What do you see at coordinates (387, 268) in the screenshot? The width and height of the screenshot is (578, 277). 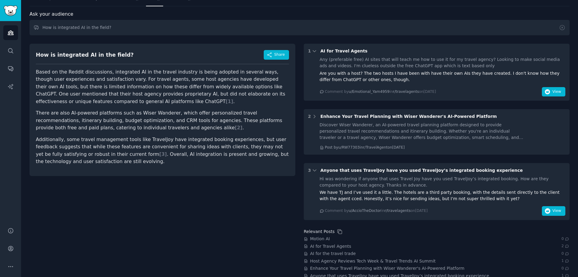 I see `a: Enhance Your Travel Planning with Wiser Wanderer's AI-Powered Platform` at bounding box center [387, 268].